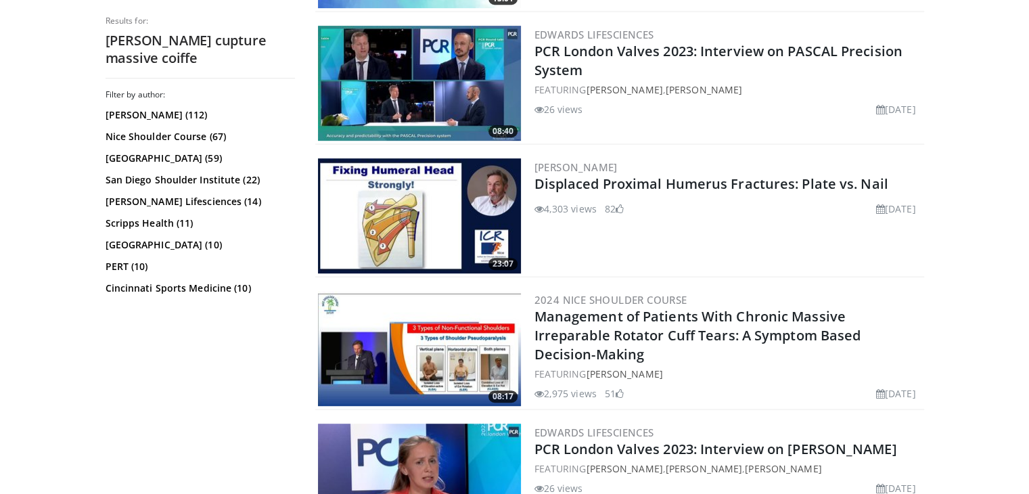 The width and height of the screenshot is (1029, 494). I want to click on a: Scripps Health (11), so click(198, 223).